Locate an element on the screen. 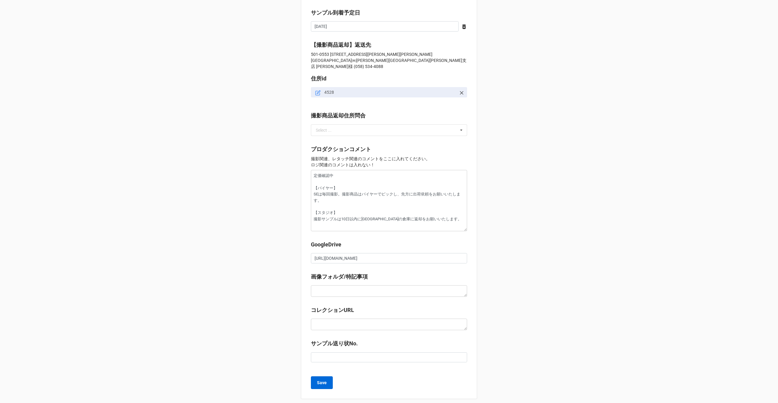 The width and height of the screenshot is (778, 403). label: 撮影商品返却住所問合 is located at coordinates (338, 116).